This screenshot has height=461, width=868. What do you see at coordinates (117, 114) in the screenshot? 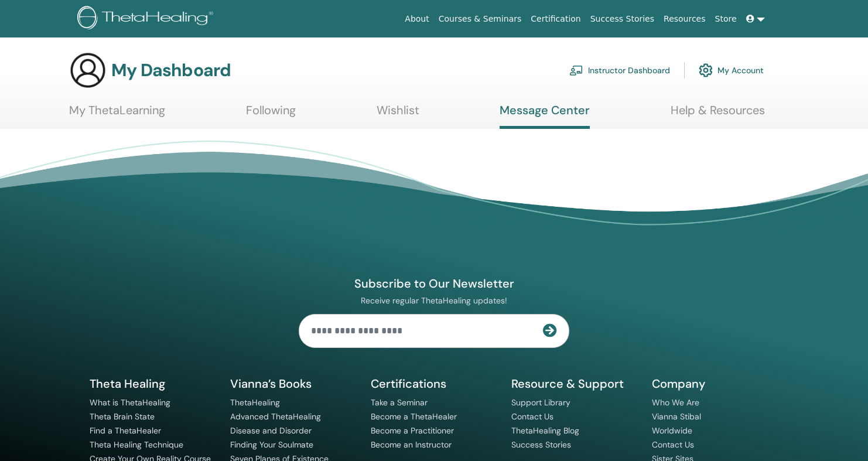
I see `a: My ThetaLearning` at bounding box center [117, 114].